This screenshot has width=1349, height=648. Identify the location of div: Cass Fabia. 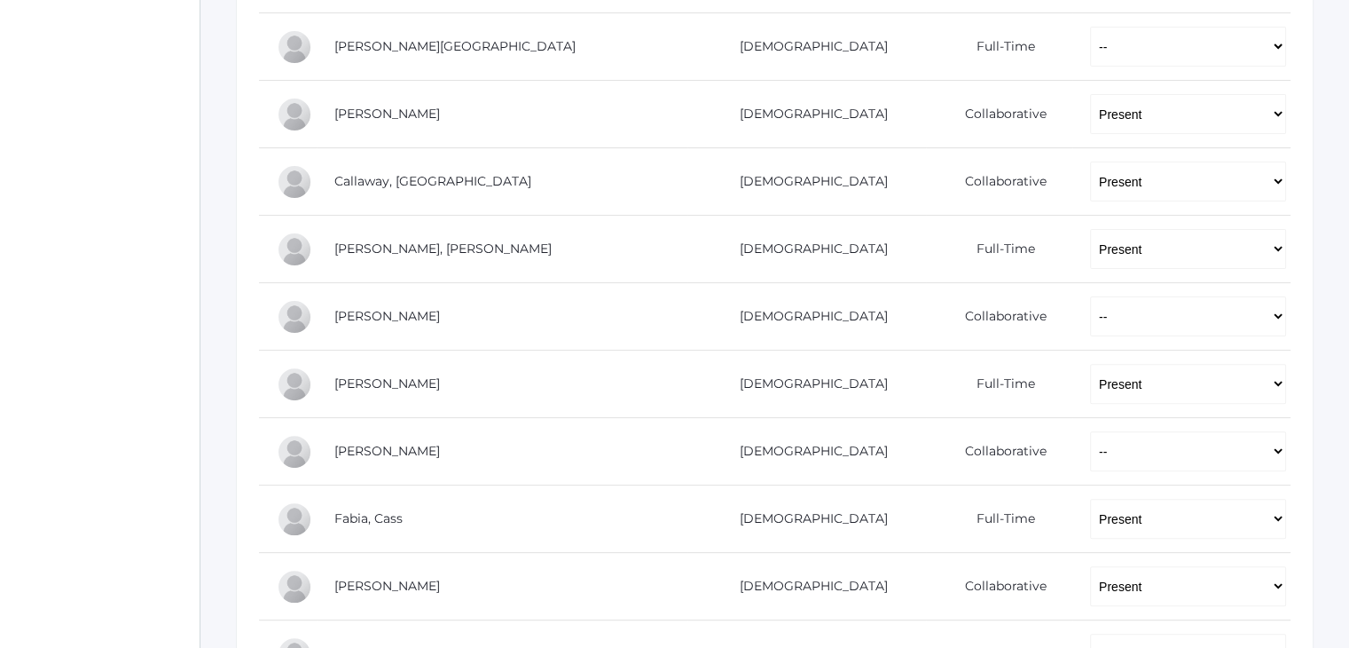
(295, 519).